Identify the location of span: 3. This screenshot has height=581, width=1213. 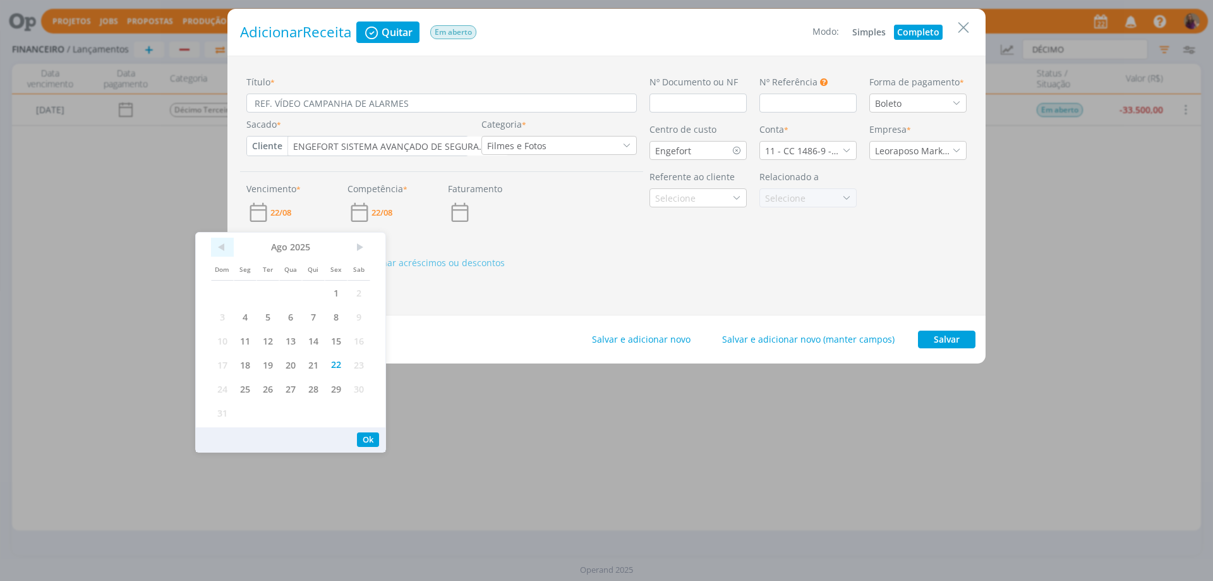
(222, 317).